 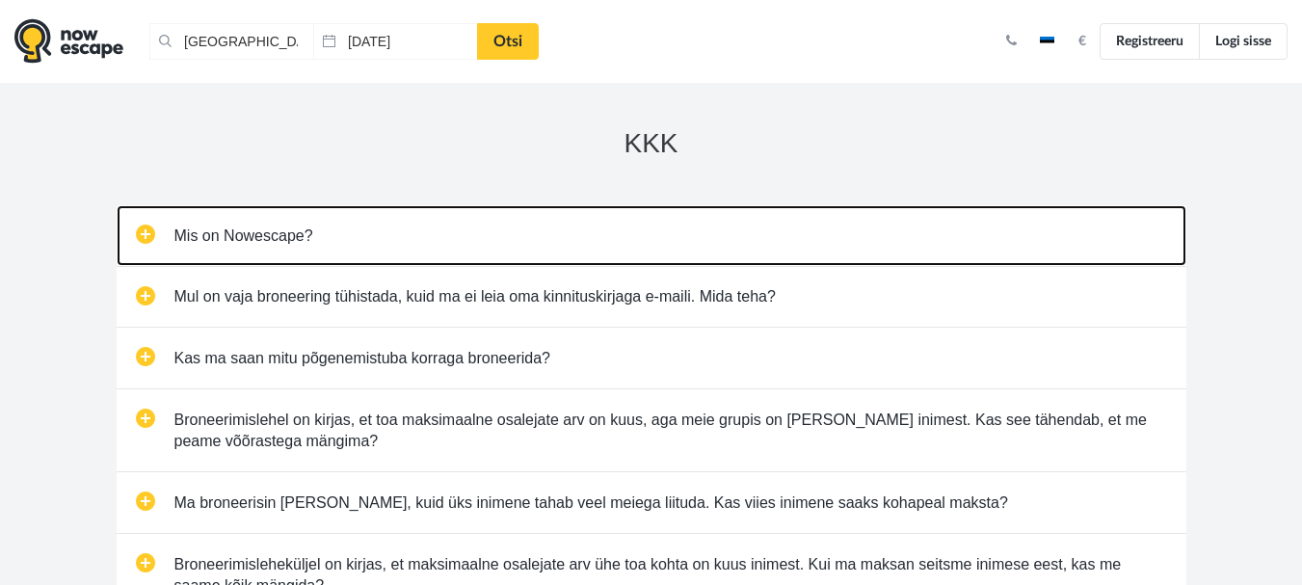 What do you see at coordinates (1243, 41) in the screenshot?
I see `a: Logi sisse` at bounding box center [1243, 41].